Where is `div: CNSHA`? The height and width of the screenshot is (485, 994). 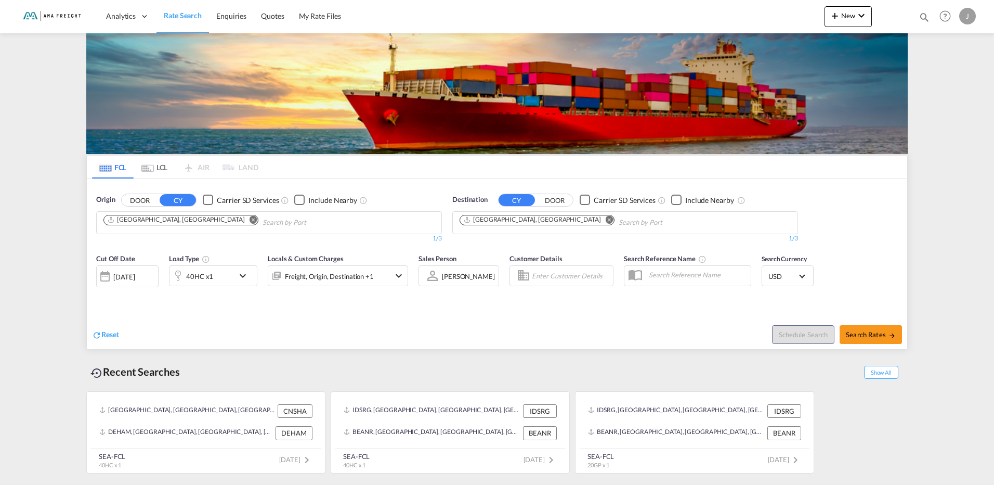 div: CNSHA is located at coordinates (295, 411).